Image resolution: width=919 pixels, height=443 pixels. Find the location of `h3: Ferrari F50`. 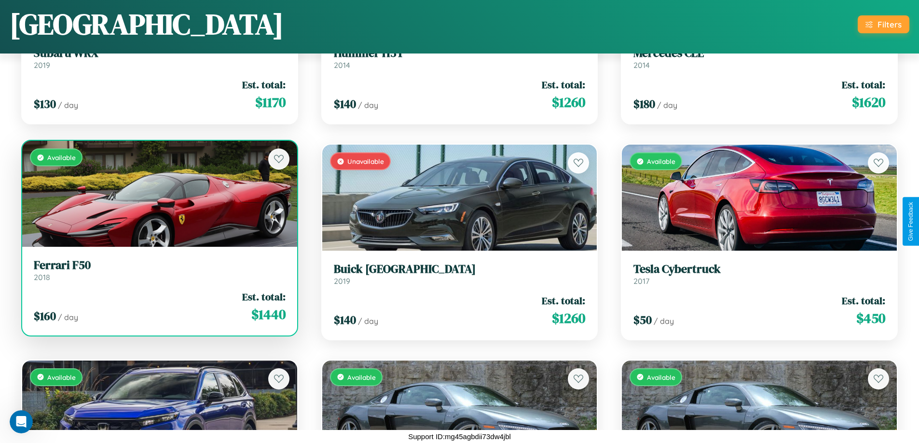

h3: Ferrari F50 is located at coordinates (160, 265).